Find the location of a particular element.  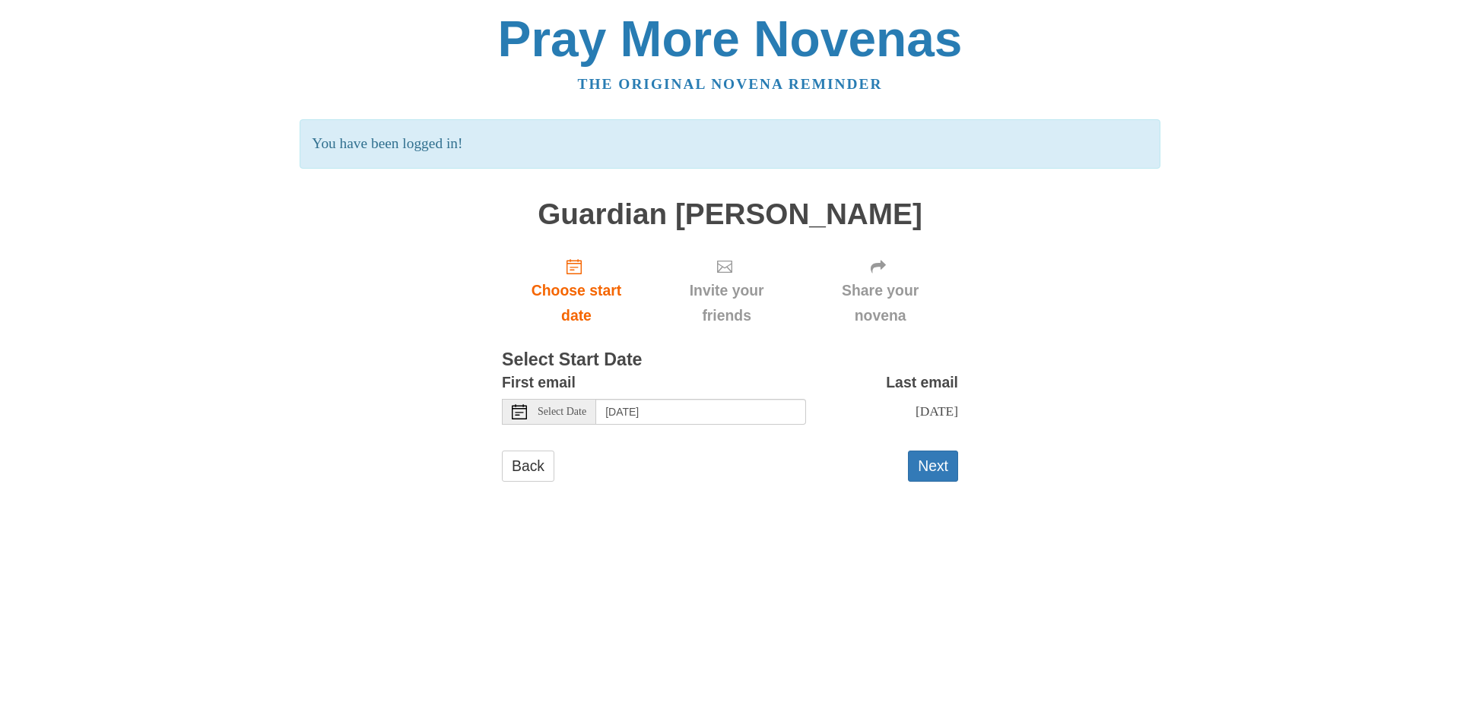

span: Choose start date is located at coordinates (576, 303).